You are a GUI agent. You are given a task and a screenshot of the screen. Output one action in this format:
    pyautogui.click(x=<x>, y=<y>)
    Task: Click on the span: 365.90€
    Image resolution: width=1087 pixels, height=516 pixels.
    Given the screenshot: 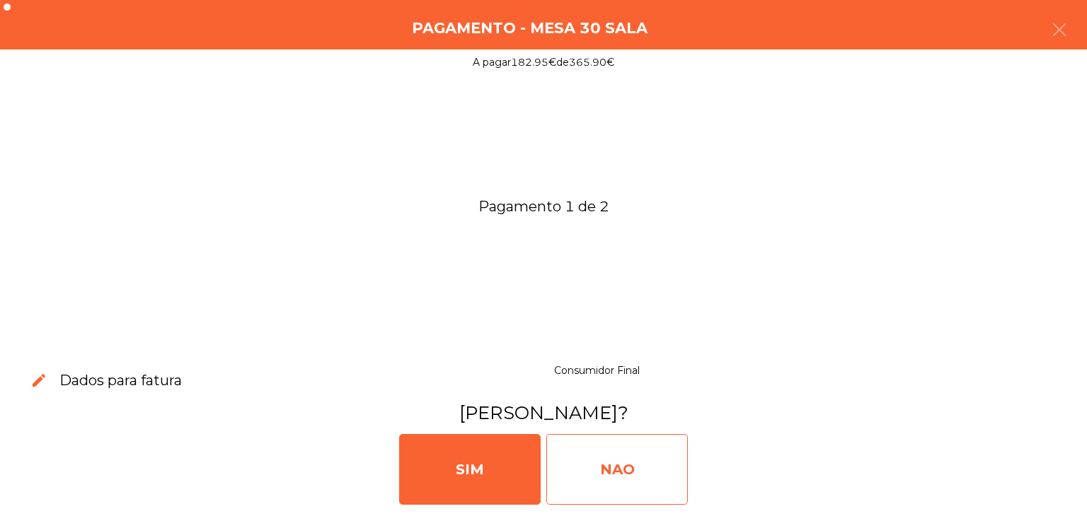 What is the action you would take?
    pyautogui.click(x=591, y=62)
    